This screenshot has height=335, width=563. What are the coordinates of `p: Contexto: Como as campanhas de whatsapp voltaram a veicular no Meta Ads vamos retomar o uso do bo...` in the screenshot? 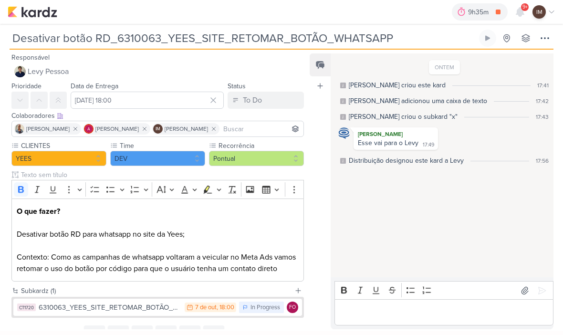 It's located at (158, 257).